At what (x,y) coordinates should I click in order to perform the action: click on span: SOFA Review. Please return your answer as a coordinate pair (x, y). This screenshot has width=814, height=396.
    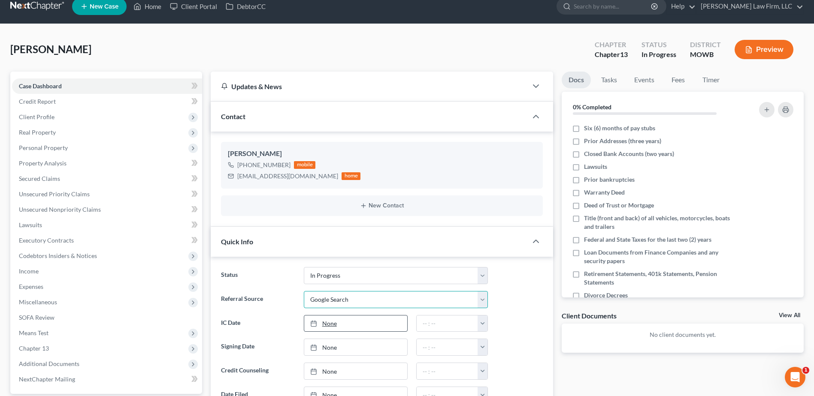
    Looking at the image, I should click on (36, 317).